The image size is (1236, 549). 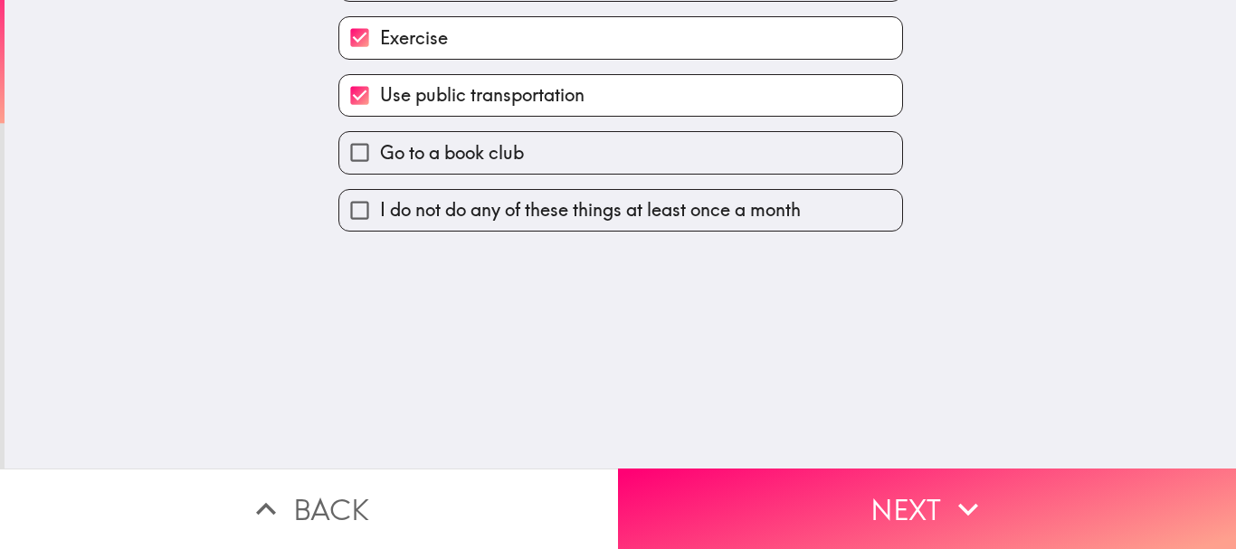 I want to click on button: Use public transportation, so click(x=621, y=95).